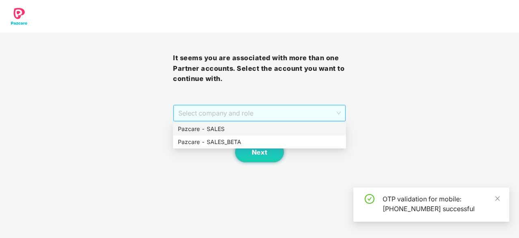 The height and width of the screenshot is (238, 519). Describe the element at coordinates (260, 113) in the screenshot. I see `span: Select company and role` at that location.